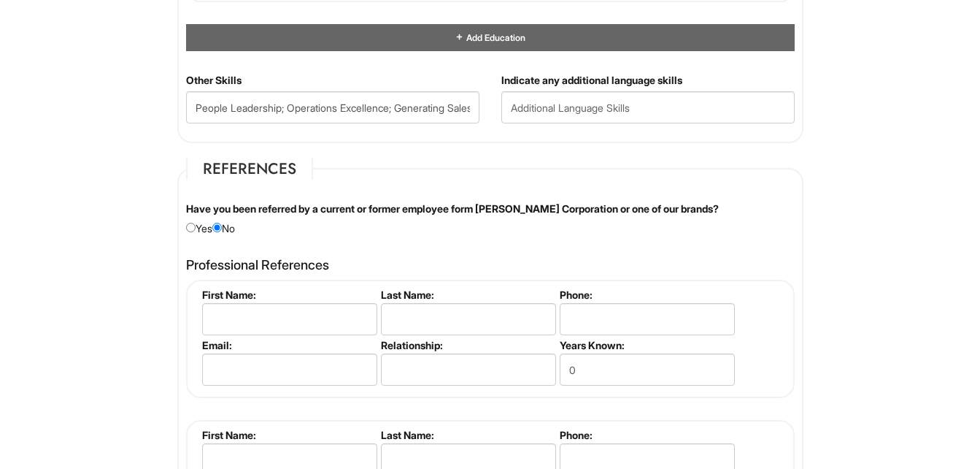 Image resolution: width=980 pixels, height=469 pixels. I want to click on div: Yes No, so click(491, 218).